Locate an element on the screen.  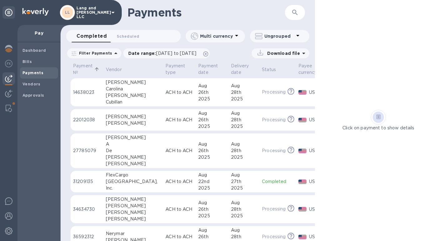
div: De is located at coordinates (133, 151).